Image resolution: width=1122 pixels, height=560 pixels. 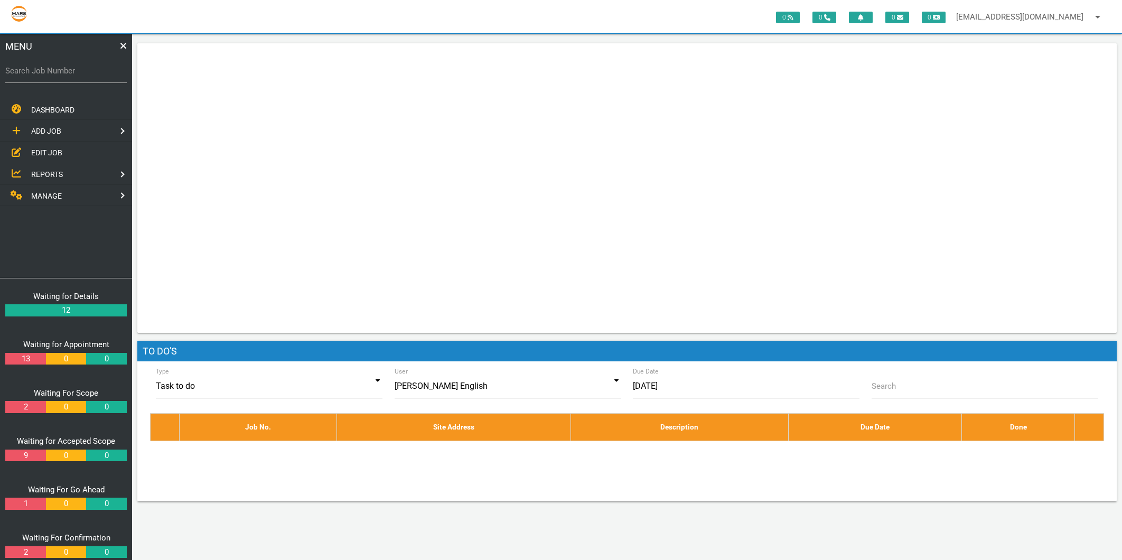 What do you see at coordinates (46, 196) in the screenshot?
I see `span: MANAGE` at bounding box center [46, 196].